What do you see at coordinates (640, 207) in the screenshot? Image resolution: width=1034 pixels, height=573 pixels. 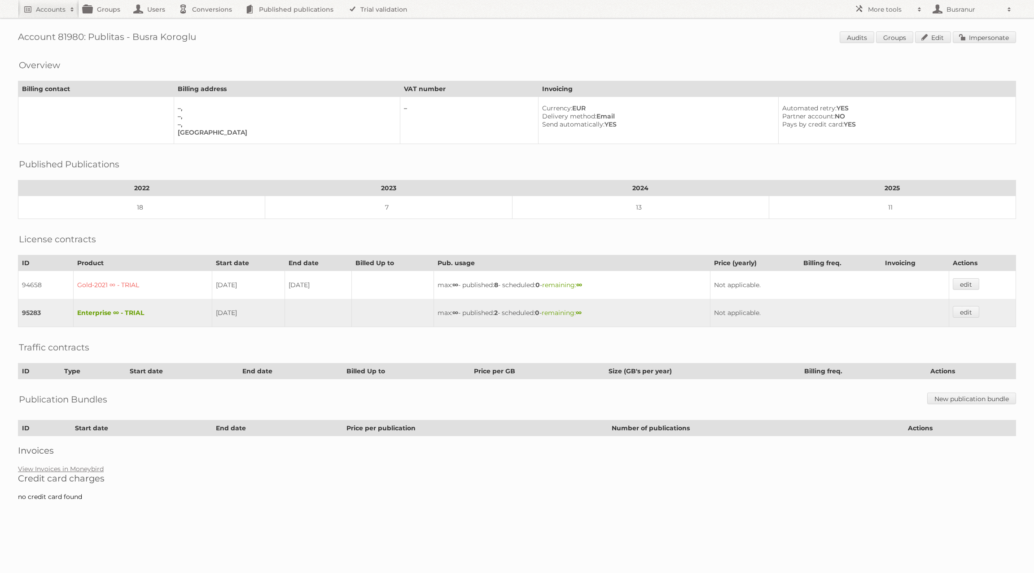 I see `td: 13` at bounding box center [640, 207].